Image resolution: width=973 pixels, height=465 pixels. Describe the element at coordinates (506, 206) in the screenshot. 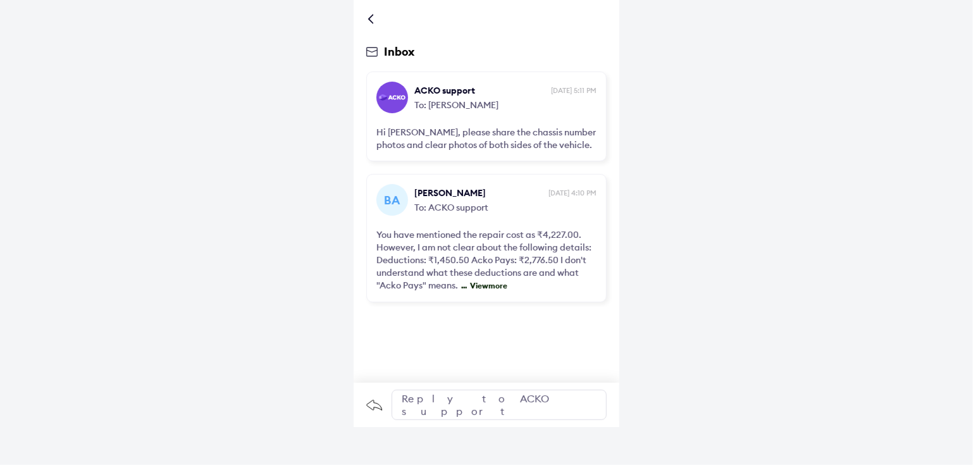

I see `span: To: ACKO support` at that location.